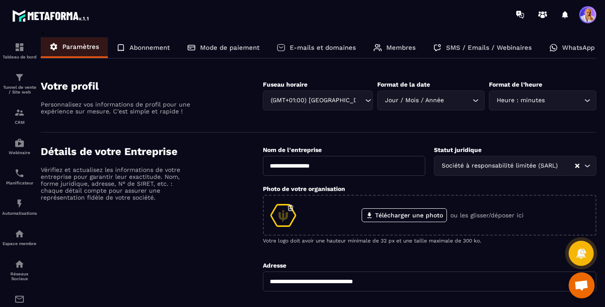 The height and width of the screenshot is (307, 605). Describe the element at coordinates (152, 86) in the screenshot. I see `h4: Votre profil` at that location.